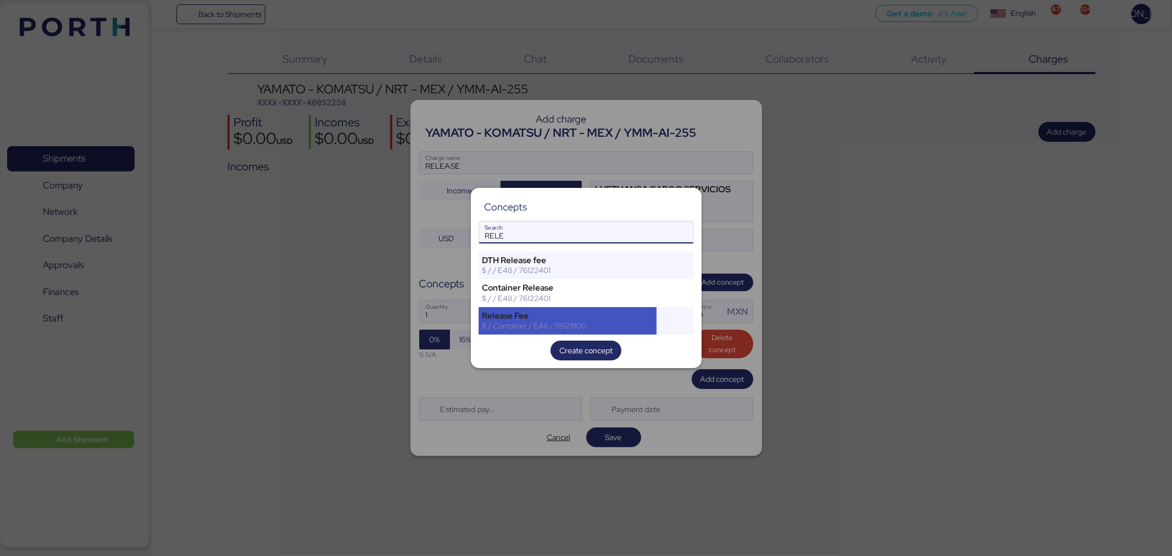  What do you see at coordinates (586, 350) in the screenshot?
I see `button: Create concept` at bounding box center [586, 350].